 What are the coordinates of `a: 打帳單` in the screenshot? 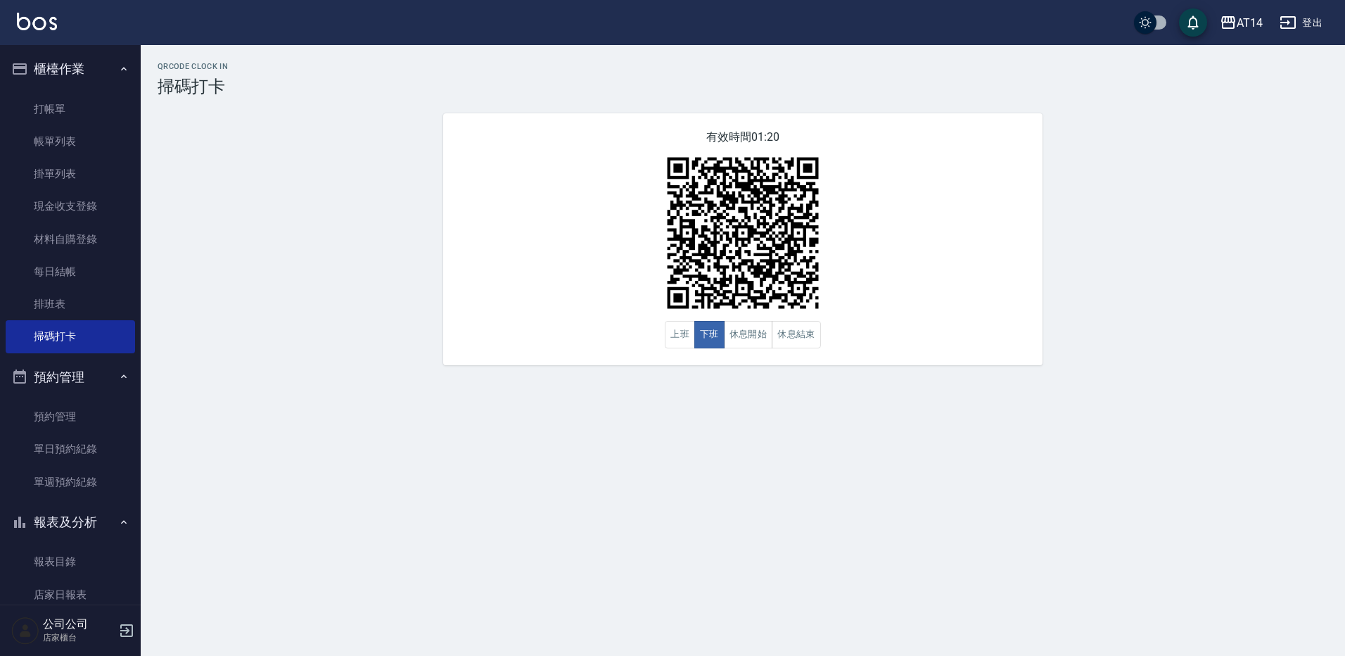 It's located at (70, 109).